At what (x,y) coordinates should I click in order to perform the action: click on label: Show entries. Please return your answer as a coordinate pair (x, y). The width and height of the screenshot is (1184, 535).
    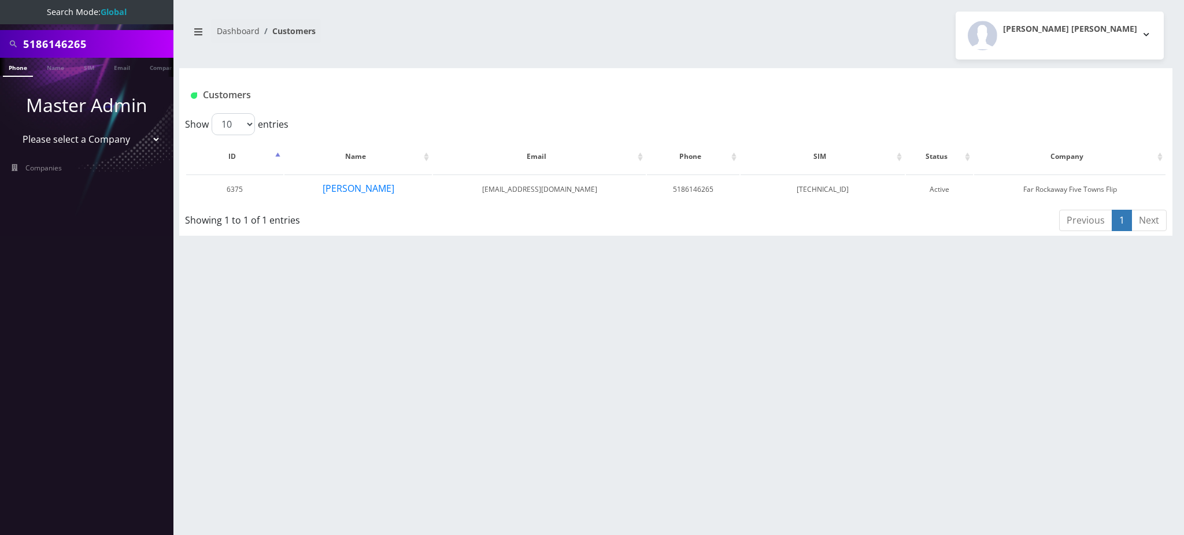
    Looking at the image, I should click on (236, 124).